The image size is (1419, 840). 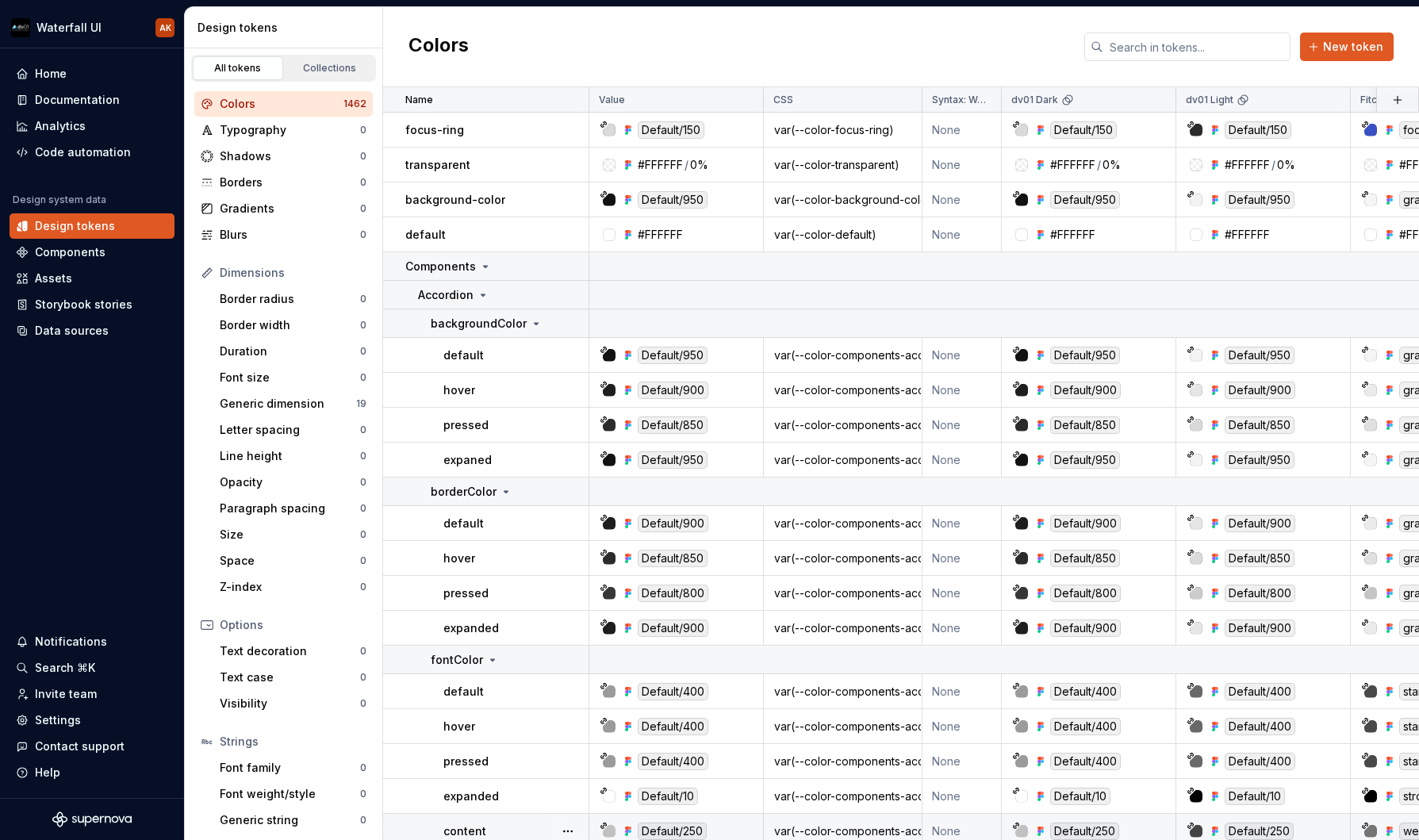 I want to click on div: var(--color-components-accordion-background-color-pressed), so click(x=842, y=425).